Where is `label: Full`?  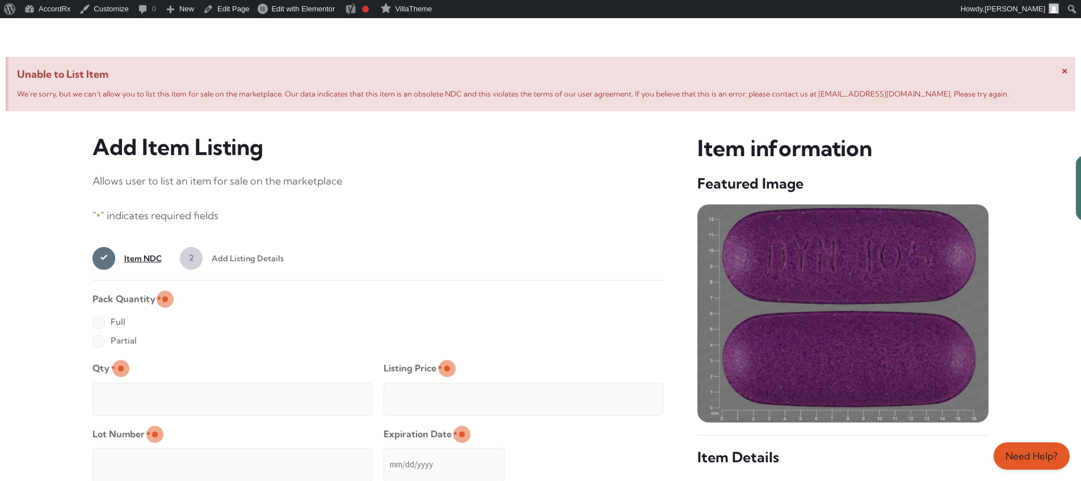 label: Full is located at coordinates (109, 322).